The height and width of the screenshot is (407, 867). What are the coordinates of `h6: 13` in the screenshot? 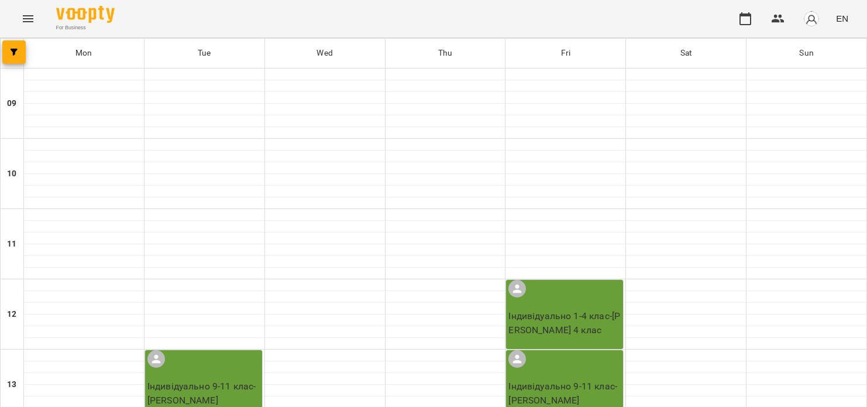 It's located at (12, 384).